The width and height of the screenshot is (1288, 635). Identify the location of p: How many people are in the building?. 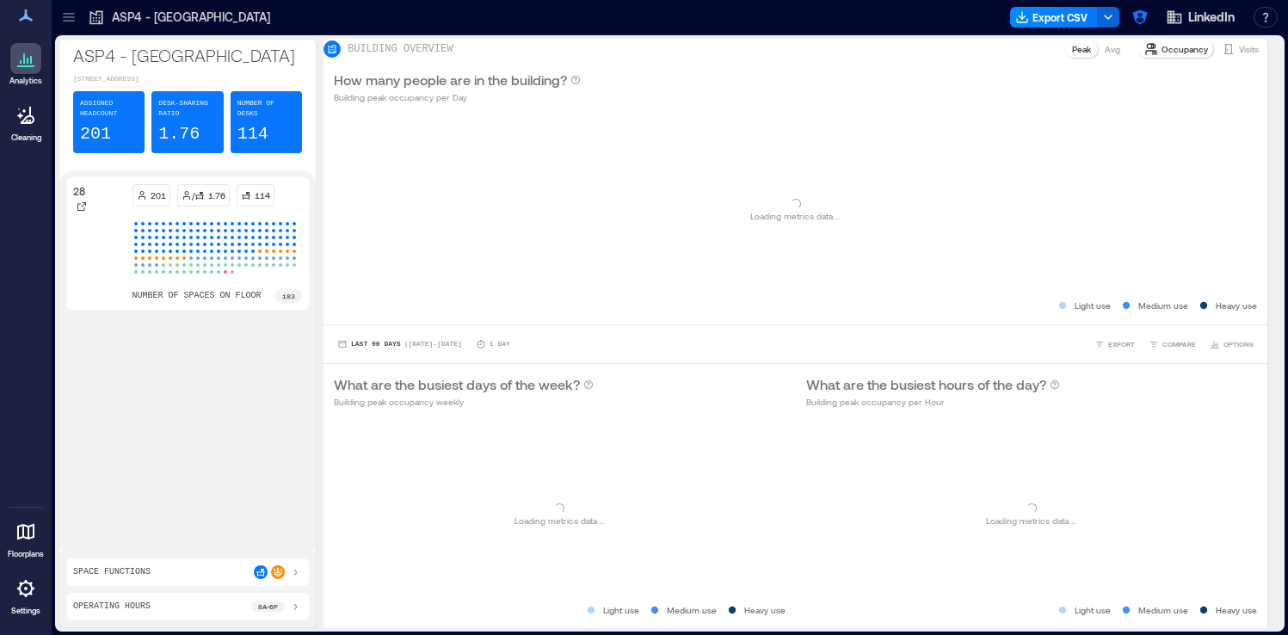
(450, 80).